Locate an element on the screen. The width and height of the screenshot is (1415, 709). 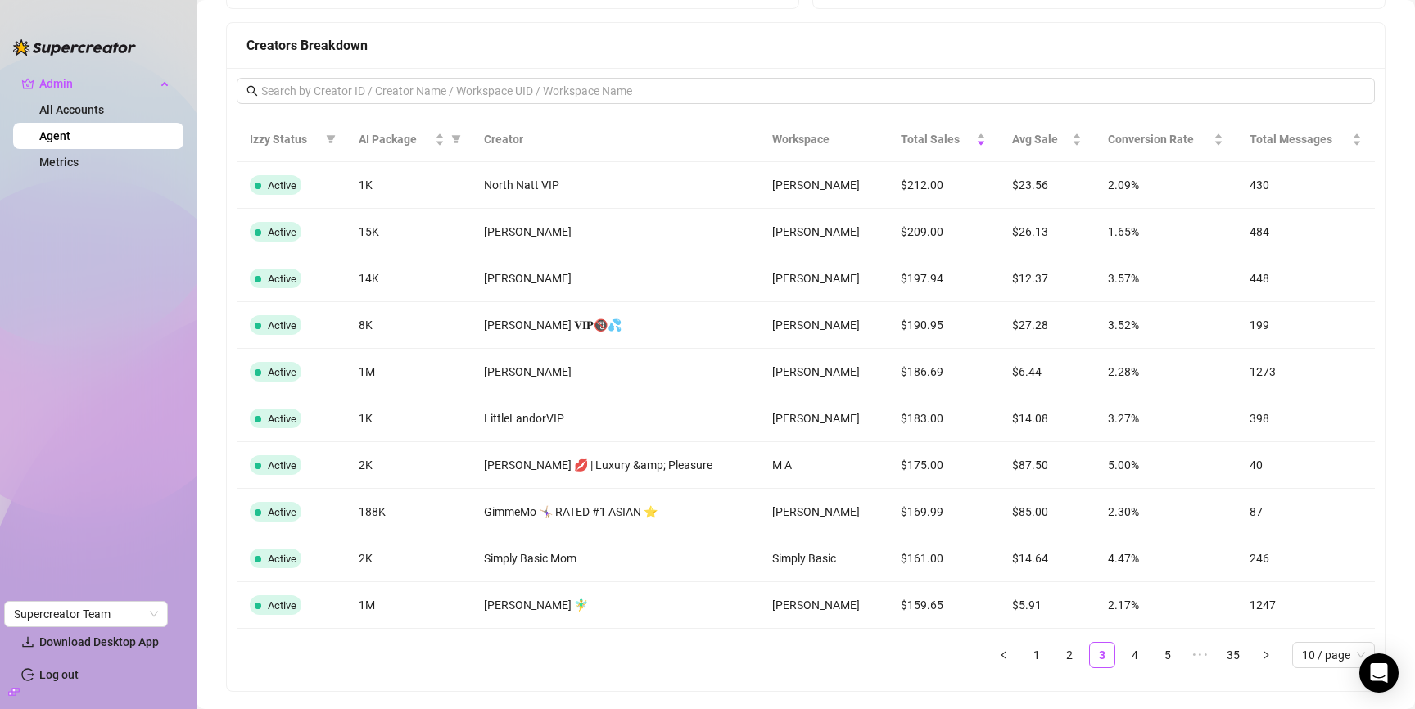
a: 2 is located at coordinates (1070, 655).